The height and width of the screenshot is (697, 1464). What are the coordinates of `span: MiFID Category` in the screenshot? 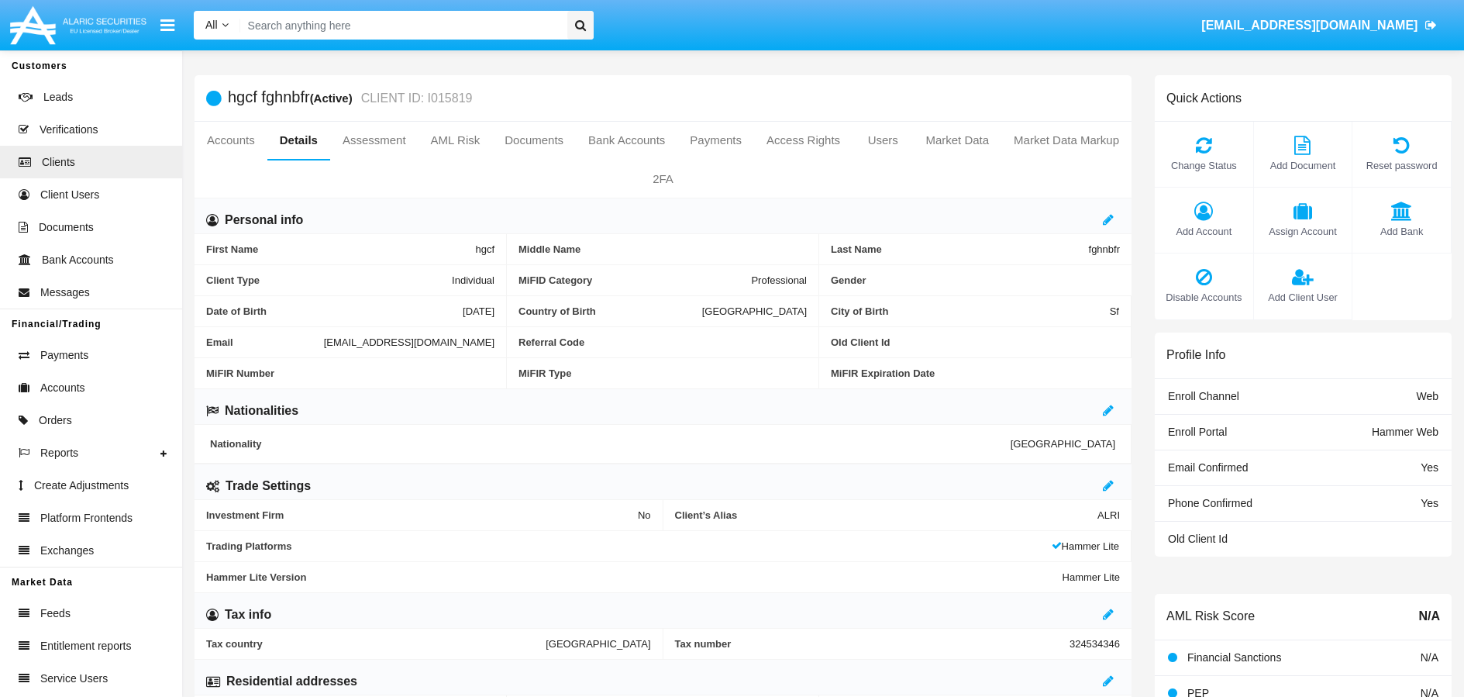 It's located at (635, 280).